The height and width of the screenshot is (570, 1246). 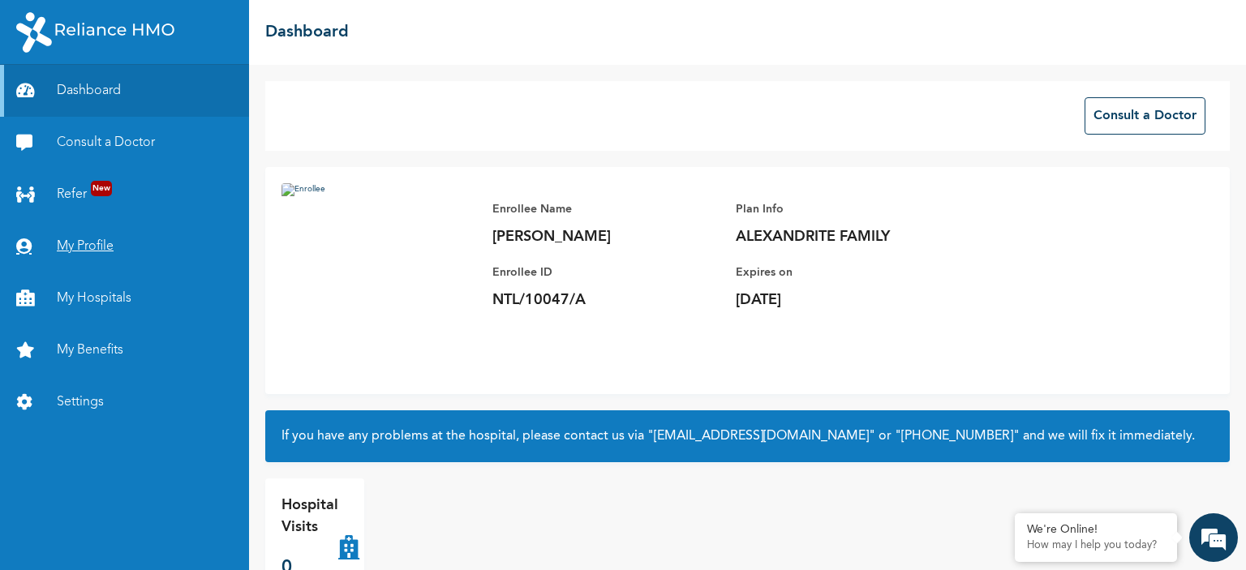 I want to click on button: Consult a Doctor, so click(x=1145, y=116).